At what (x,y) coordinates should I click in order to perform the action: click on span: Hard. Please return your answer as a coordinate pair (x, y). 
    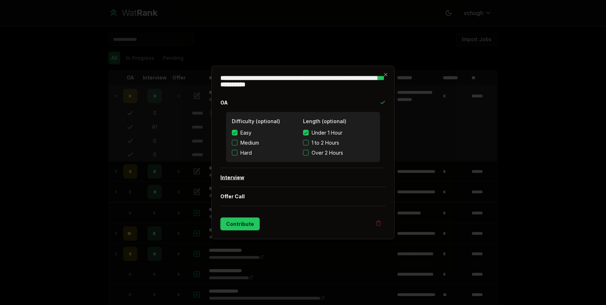
    Looking at the image, I should click on (246, 153).